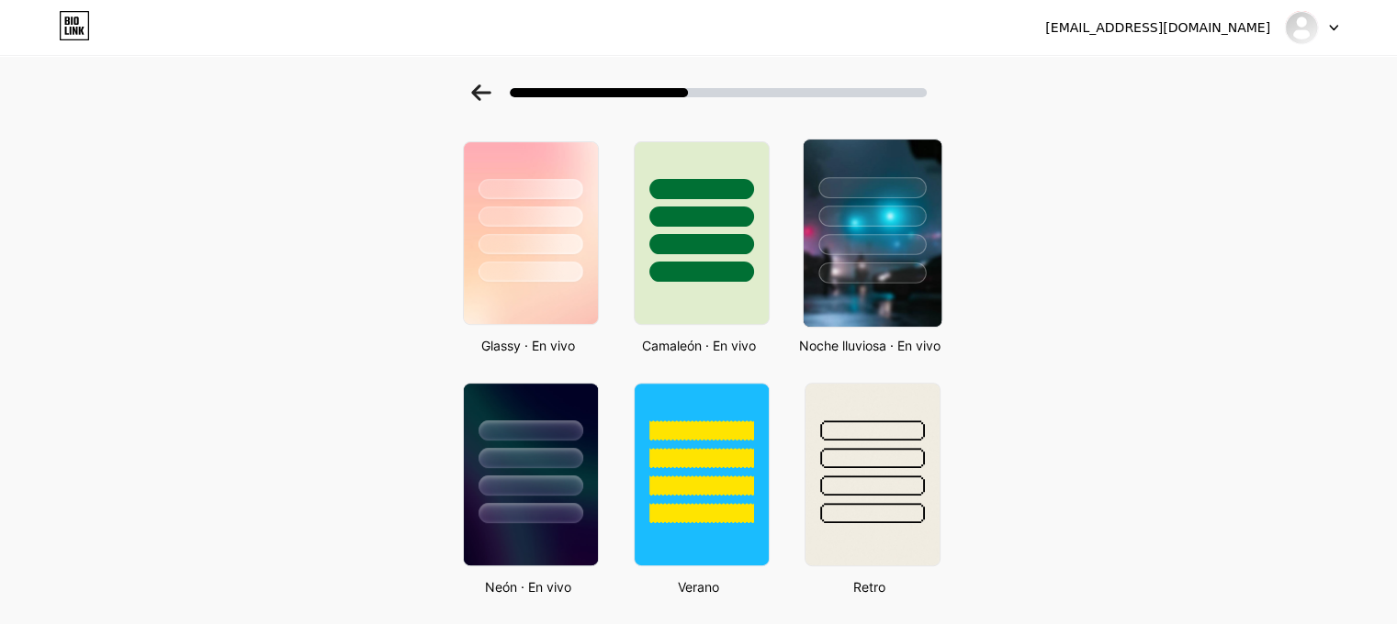 This screenshot has height=624, width=1397. Describe the element at coordinates (698, 587) in the screenshot. I see `font: Verano` at that location.